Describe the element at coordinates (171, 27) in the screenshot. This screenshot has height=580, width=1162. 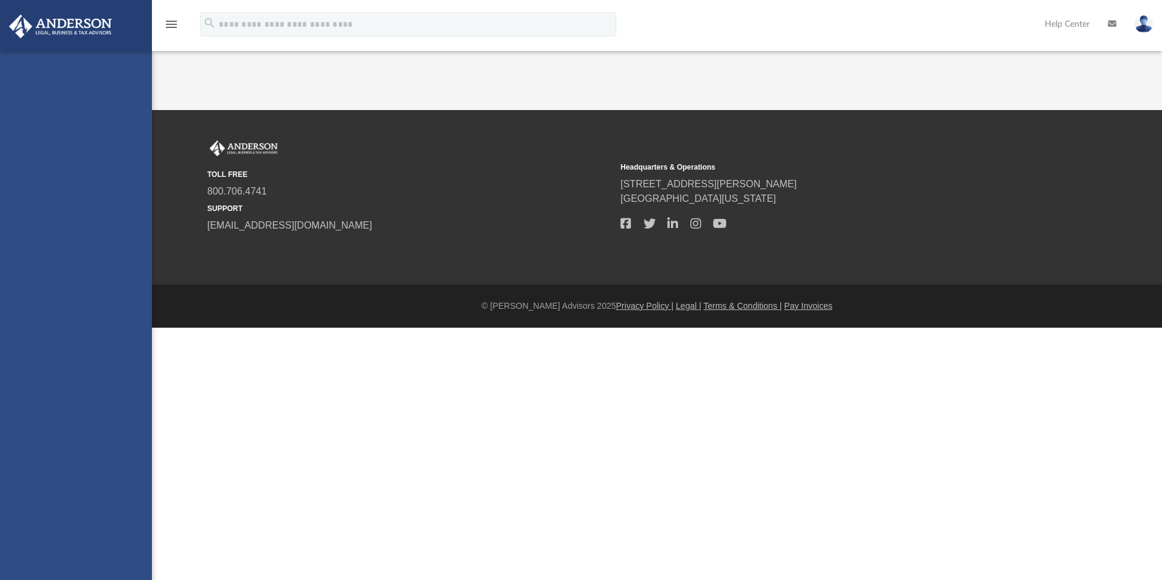
I see `a: menu` at that location.